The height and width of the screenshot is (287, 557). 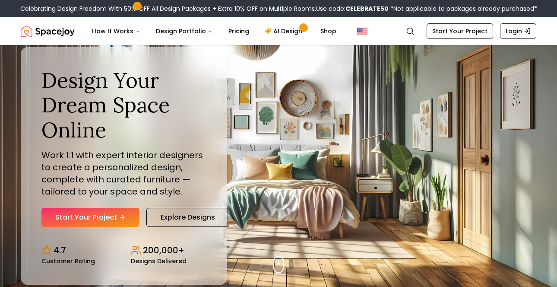 What do you see at coordinates (463, 9) in the screenshot?
I see `span: *Not applicable to packages already purchased*` at bounding box center [463, 9].